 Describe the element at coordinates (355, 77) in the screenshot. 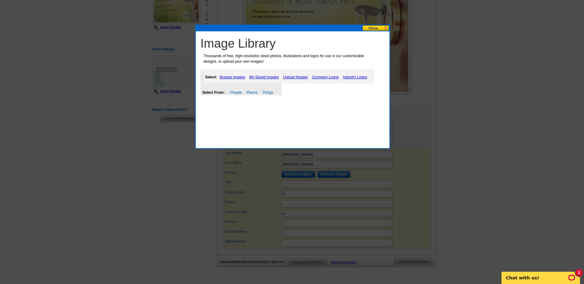

I see `a: Industry Logos` at that location.